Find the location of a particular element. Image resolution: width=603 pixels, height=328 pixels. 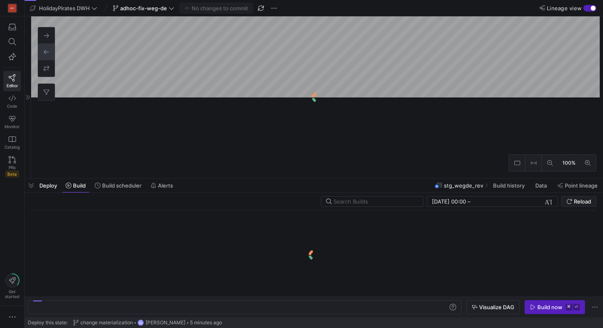

span: Build history is located at coordinates (508, 186).